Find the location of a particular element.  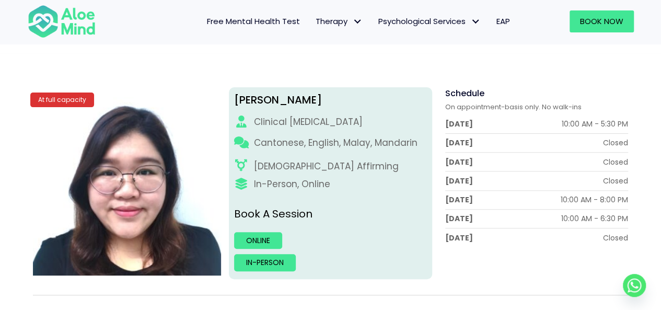

a: Psychological ServicesPsychological Services: submenu is located at coordinates (430, 21).